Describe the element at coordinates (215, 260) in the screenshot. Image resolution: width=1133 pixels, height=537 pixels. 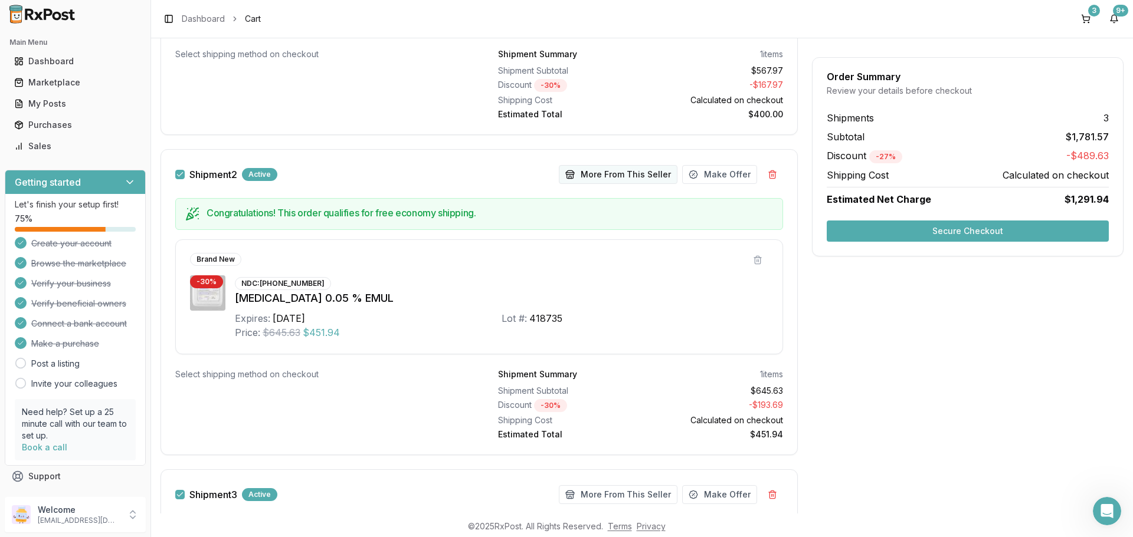
I see `div: Brand New` at that location.